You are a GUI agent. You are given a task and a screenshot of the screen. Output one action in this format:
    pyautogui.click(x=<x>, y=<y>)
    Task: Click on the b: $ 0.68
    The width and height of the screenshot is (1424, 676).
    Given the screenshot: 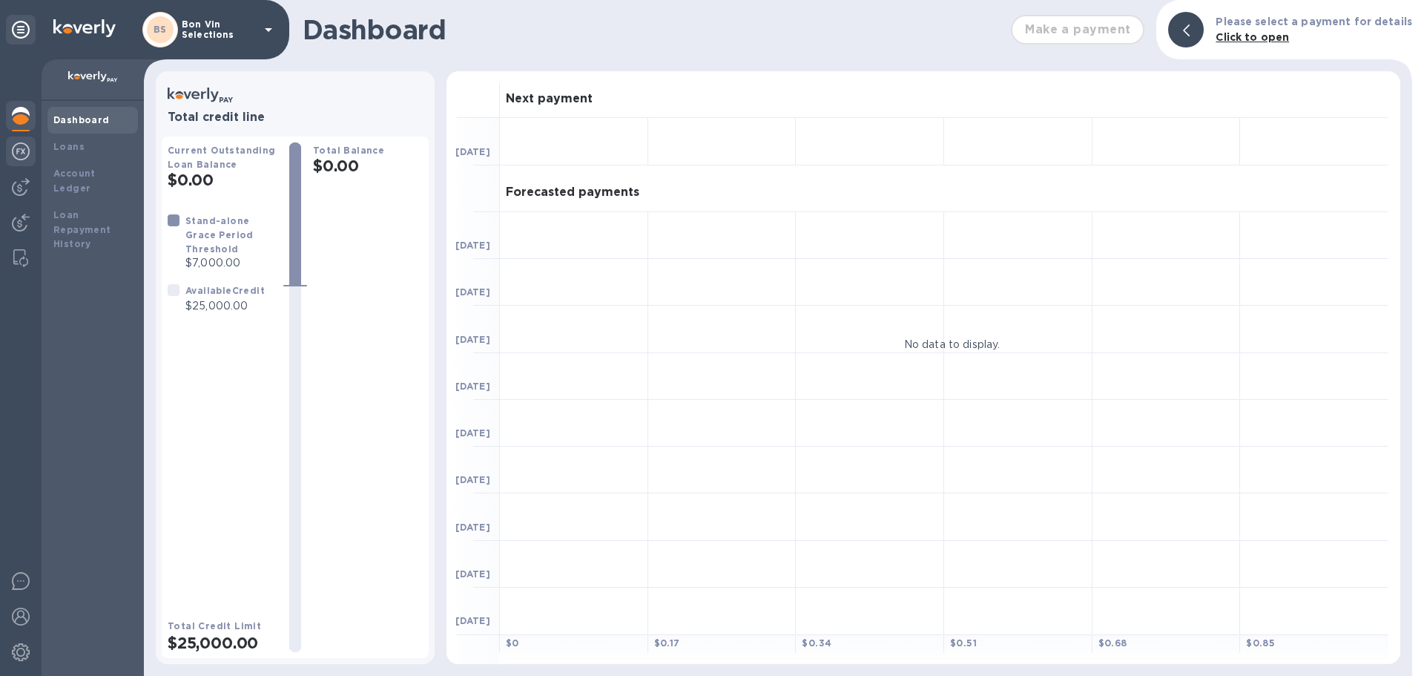 What is the action you would take?
    pyautogui.click(x=1112, y=642)
    